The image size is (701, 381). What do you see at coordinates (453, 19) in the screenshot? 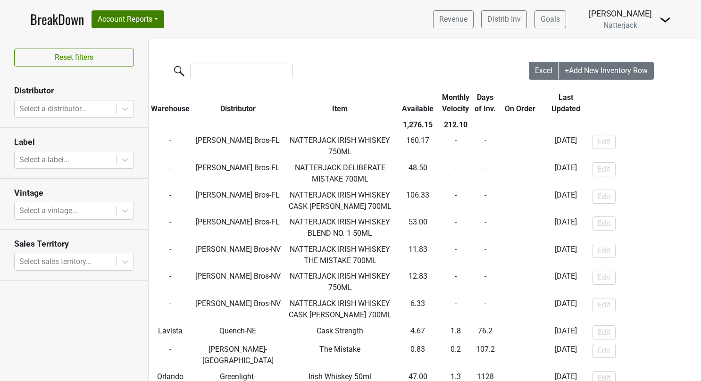
I see `a: Revenue` at bounding box center [453, 19].